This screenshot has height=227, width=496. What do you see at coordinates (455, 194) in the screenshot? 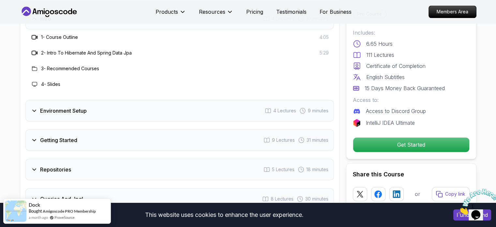
I see `p: Copy link` at bounding box center [455, 194].